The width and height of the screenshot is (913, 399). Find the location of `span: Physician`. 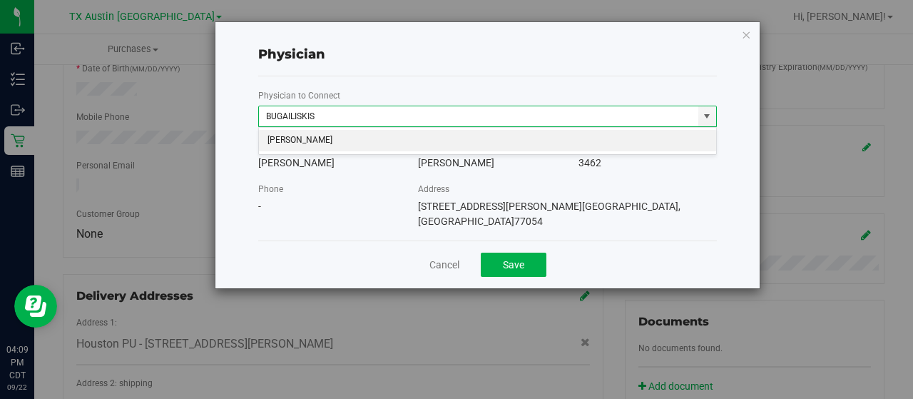

span: Physician is located at coordinates (292, 54).